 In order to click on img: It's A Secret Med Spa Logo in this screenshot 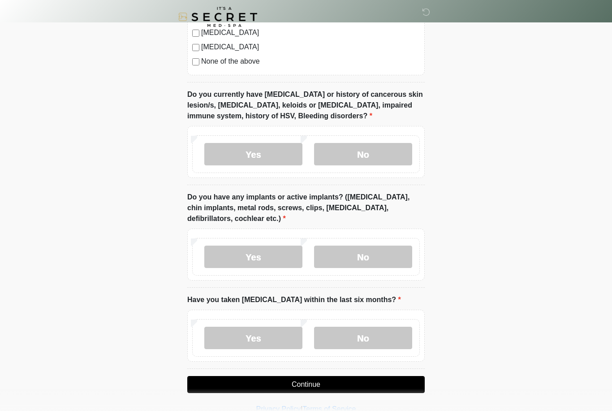, I will do `click(218, 17)`.